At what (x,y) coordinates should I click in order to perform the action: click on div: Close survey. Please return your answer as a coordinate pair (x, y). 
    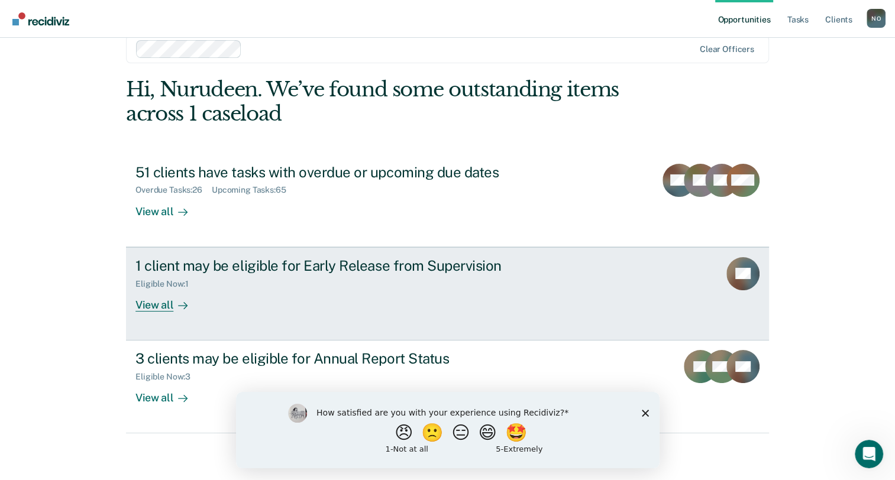
    Looking at the image, I should click on (409, 21).